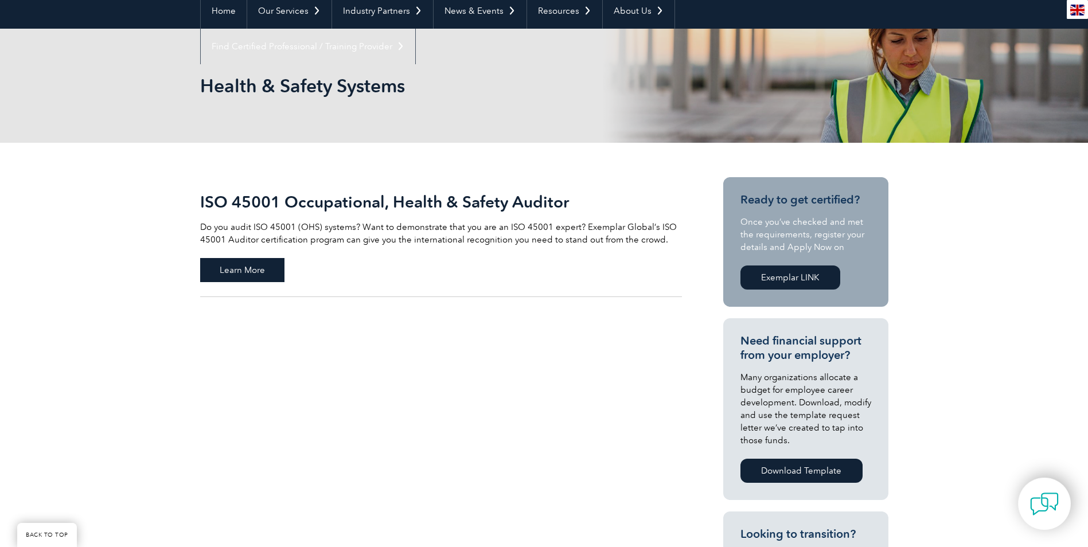 The width and height of the screenshot is (1088, 547). I want to click on h3: Ready to get certified?, so click(806, 200).